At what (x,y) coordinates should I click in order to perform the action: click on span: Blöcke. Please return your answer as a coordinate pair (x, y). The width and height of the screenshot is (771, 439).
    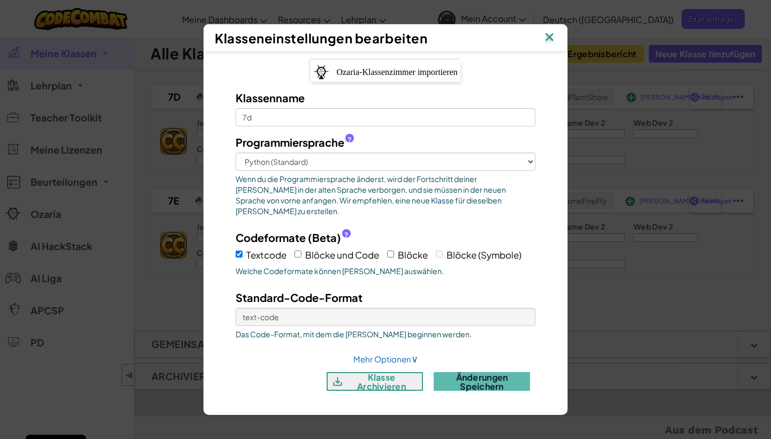
    Looking at the image, I should click on (413, 255).